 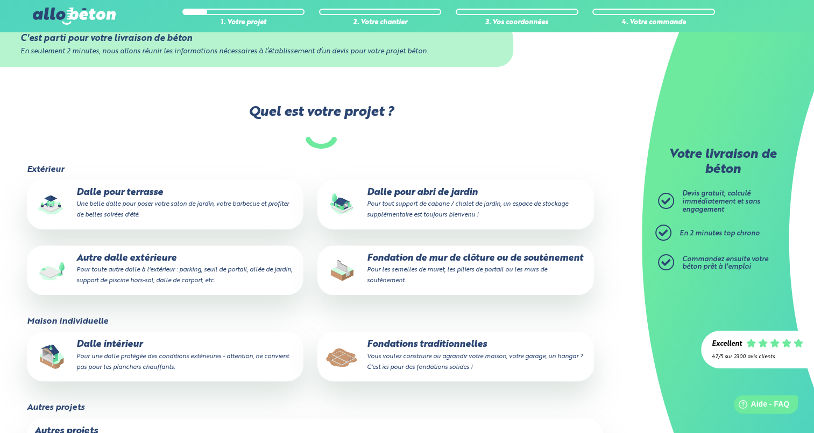 I want to click on small: Une belle dalle pour poser votre salon de jardin, votre barbecue et profiter de belles soirées d'..., so click(x=182, y=209).